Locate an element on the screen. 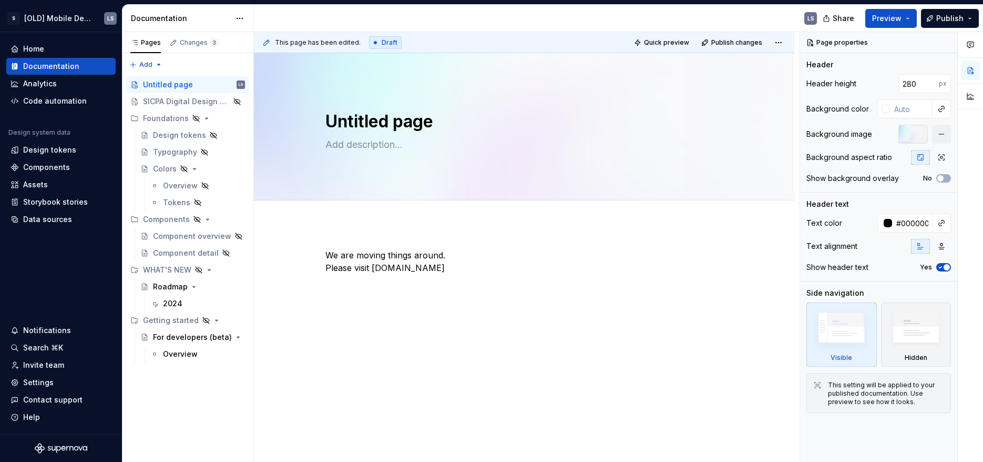 The width and height of the screenshot is (983, 462). label: Yes is located at coordinates (926, 267).